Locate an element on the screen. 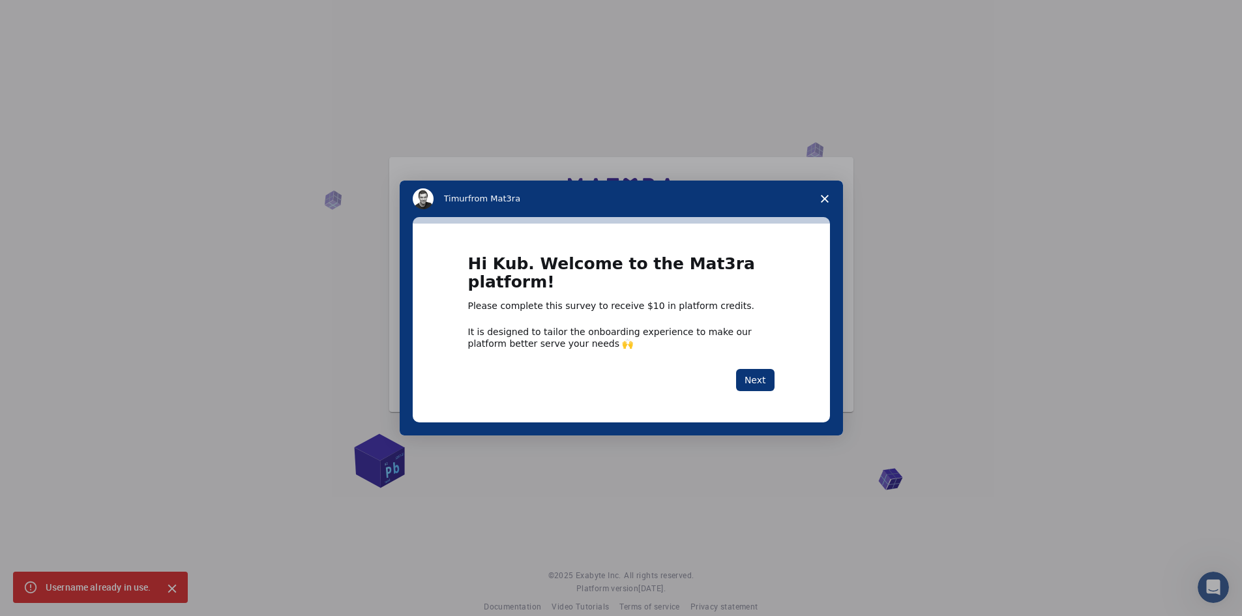  span: Podpora is located at coordinates (50, 15).